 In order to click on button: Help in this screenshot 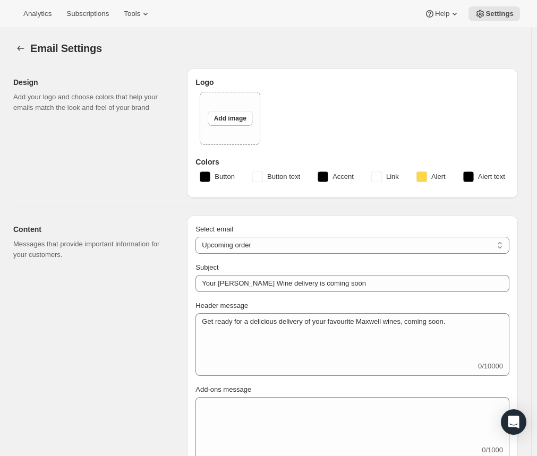, I will do `click(442, 14)`.